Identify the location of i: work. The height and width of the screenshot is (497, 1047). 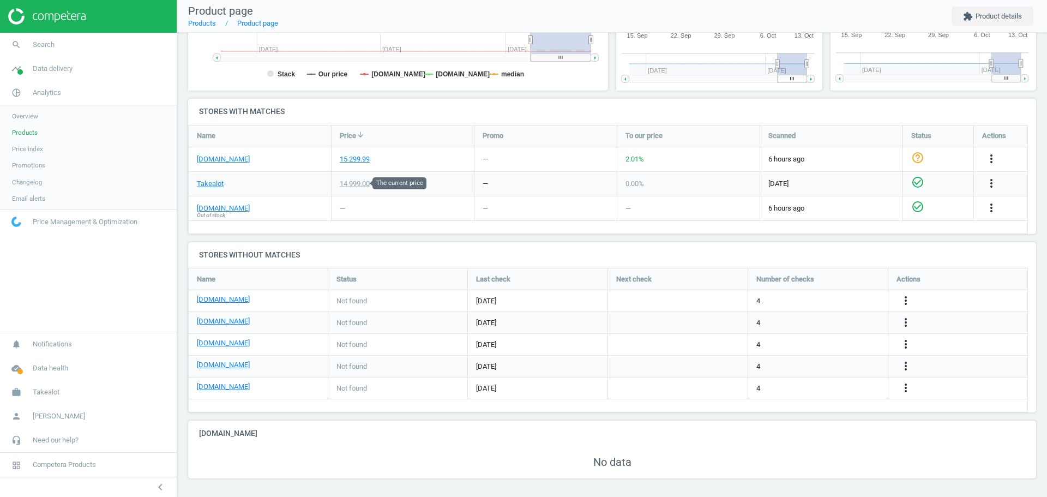
(16, 392).